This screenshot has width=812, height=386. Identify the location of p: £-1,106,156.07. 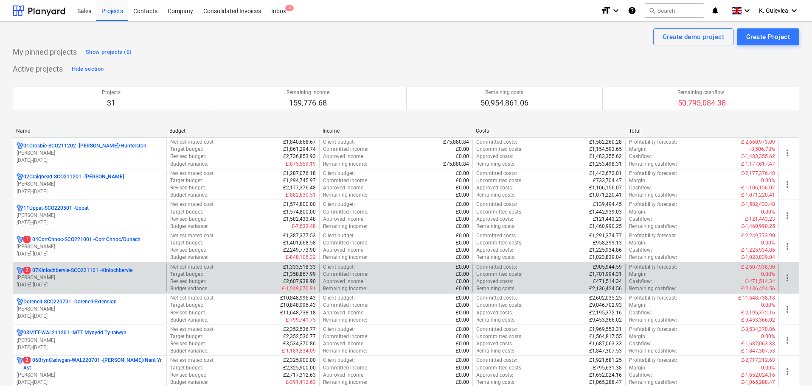
(758, 188).